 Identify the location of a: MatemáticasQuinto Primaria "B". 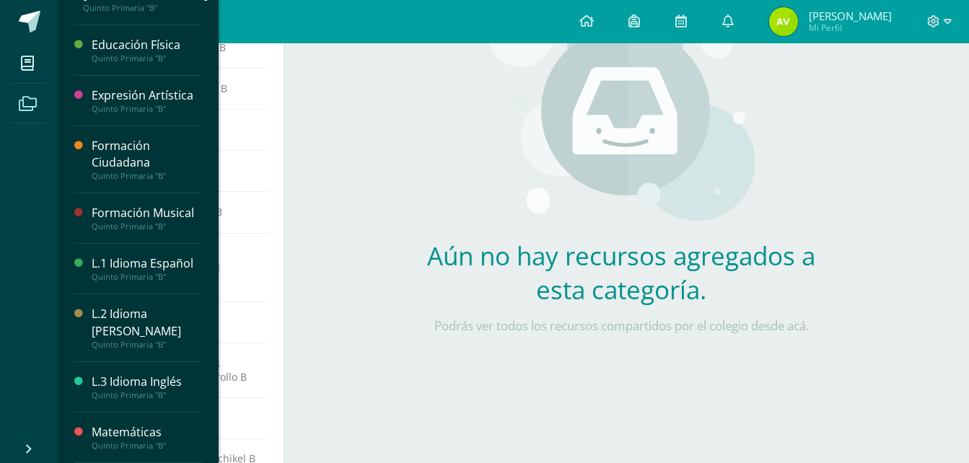
(146, 437).